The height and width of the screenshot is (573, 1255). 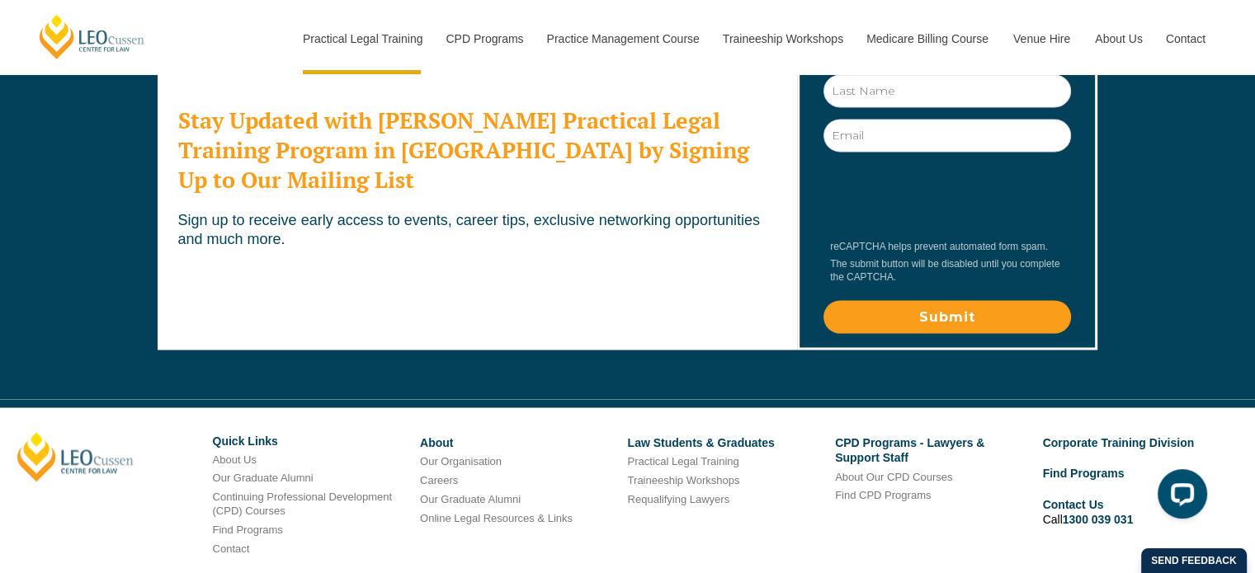 I want to click on a: Law Students & Graduates, so click(x=701, y=442).